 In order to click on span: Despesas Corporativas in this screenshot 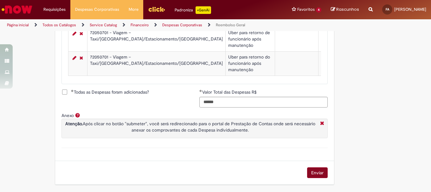, I will do `click(97, 10)`.